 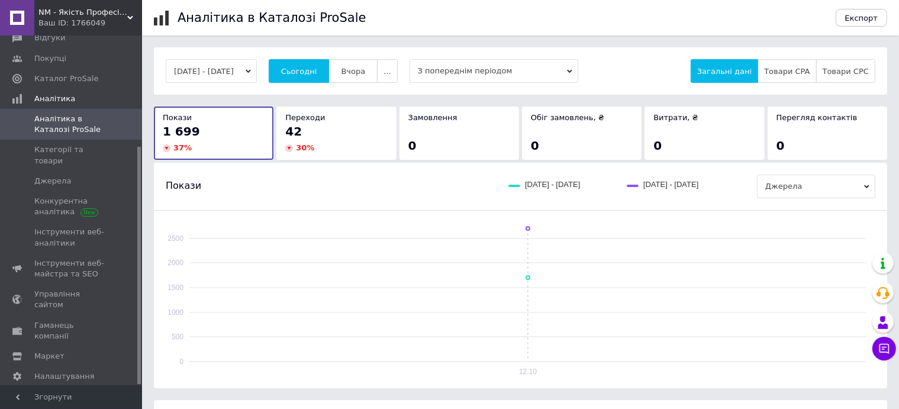 I want to click on text: 1500, so click(x=175, y=288).